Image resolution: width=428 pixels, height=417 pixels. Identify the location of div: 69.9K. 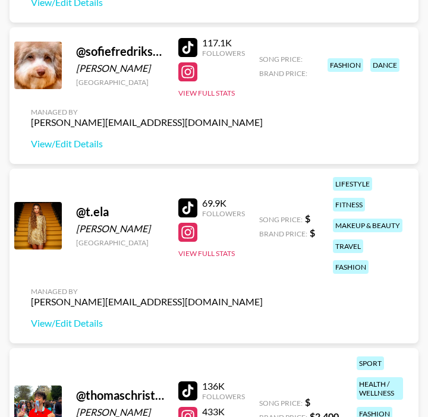
(224, 203).